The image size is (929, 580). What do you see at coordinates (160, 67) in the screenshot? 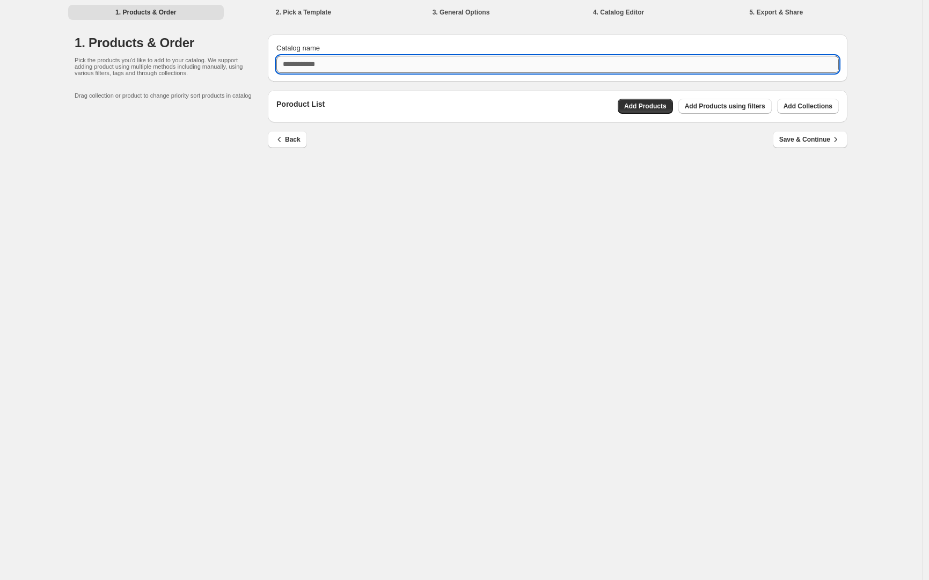
I see `p: Pick the products you'd like to add to your catalog. We support adding product using multiple met...` at bounding box center [160, 67].